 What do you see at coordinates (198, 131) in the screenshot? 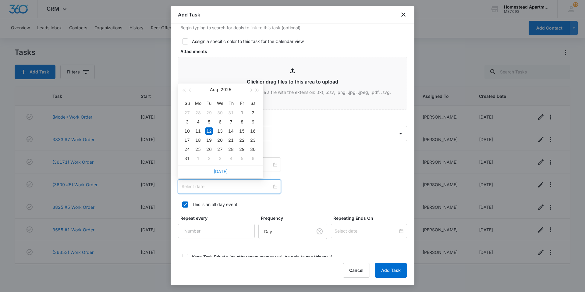
I see `div: 11` at bounding box center [198, 131].